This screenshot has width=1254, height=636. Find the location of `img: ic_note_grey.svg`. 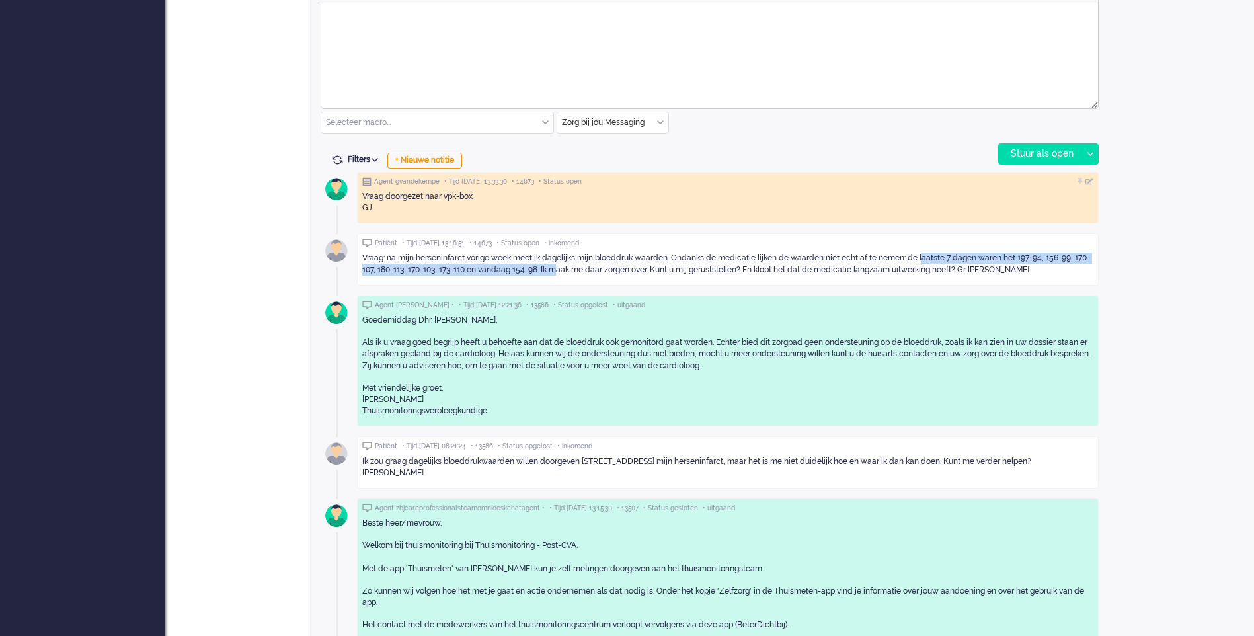

img: ic_note_grey.svg is located at coordinates (367, 182).